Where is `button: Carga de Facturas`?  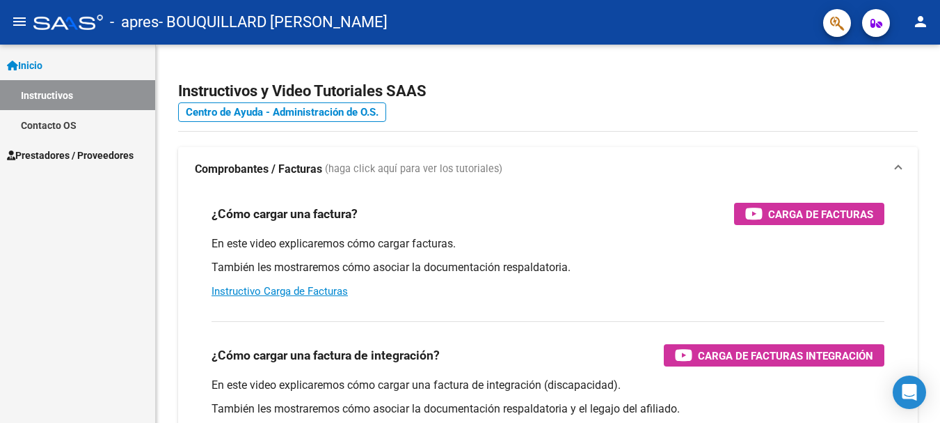 button: Carga de Facturas is located at coordinates (810, 214).